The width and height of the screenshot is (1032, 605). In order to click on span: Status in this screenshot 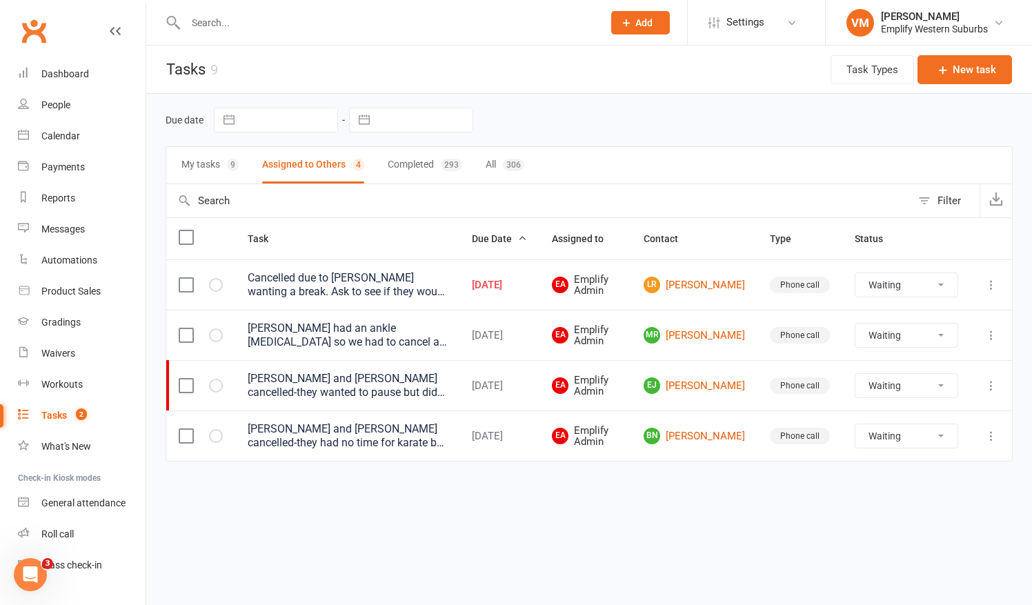, I will do `click(876, 239)`.